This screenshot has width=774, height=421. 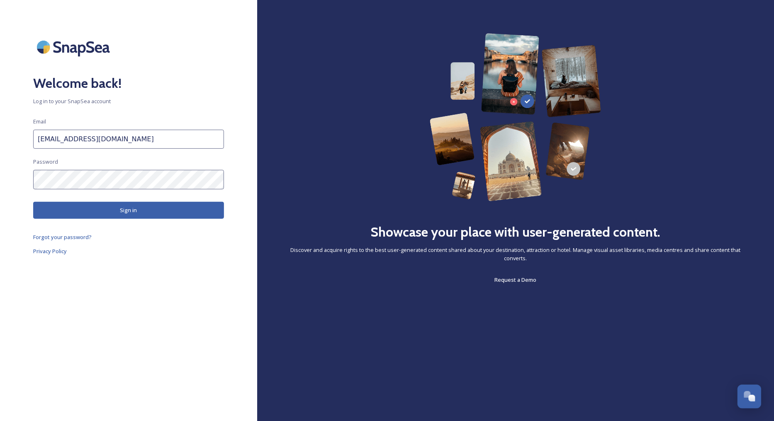 What do you see at coordinates (749, 397) in the screenshot?
I see `button: Open Chat` at bounding box center [749, 397].